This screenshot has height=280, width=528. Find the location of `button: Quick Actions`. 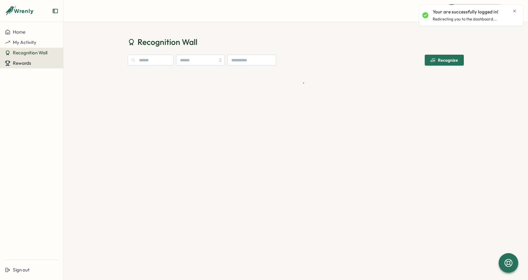

button: Quick Actions is located at coordinates (475, 11).